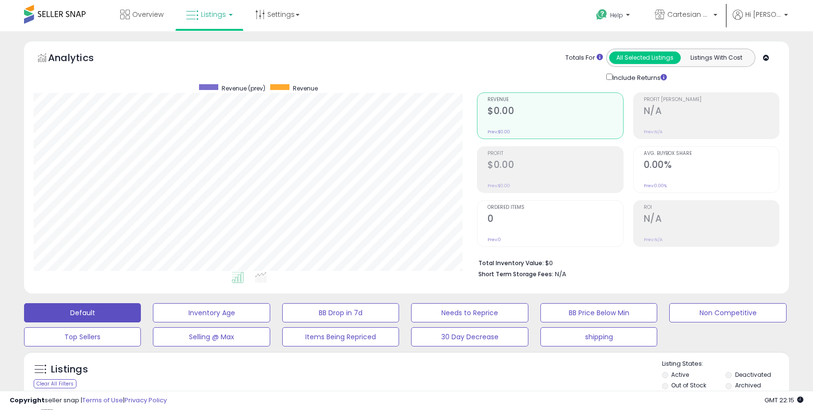 The width and height of the screenshot is (813, 410). Describe the element at coordinates (511, 263) in the screenshot. I see `b: Total Inventory Value:` at that location.